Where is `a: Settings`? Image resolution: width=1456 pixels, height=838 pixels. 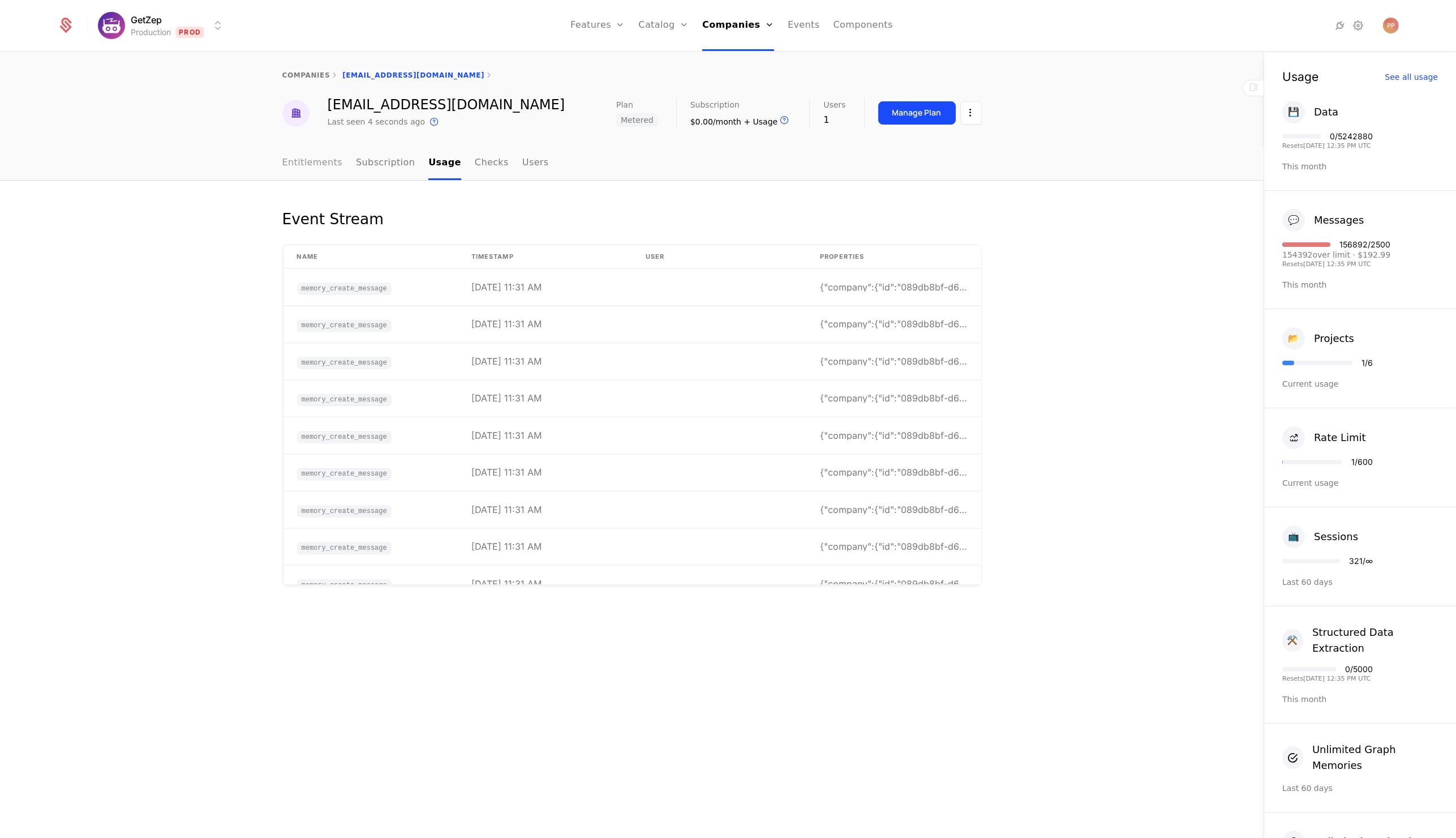 a: Settings is located at coordinates (1358, 26).